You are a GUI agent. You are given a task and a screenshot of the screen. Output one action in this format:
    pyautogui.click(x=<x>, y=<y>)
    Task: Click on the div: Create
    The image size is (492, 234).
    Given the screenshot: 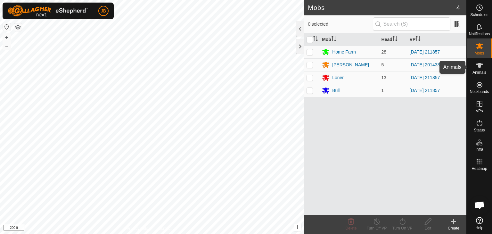 What is the action you would take?
    pyautogui.click(x=453, y=228)
    